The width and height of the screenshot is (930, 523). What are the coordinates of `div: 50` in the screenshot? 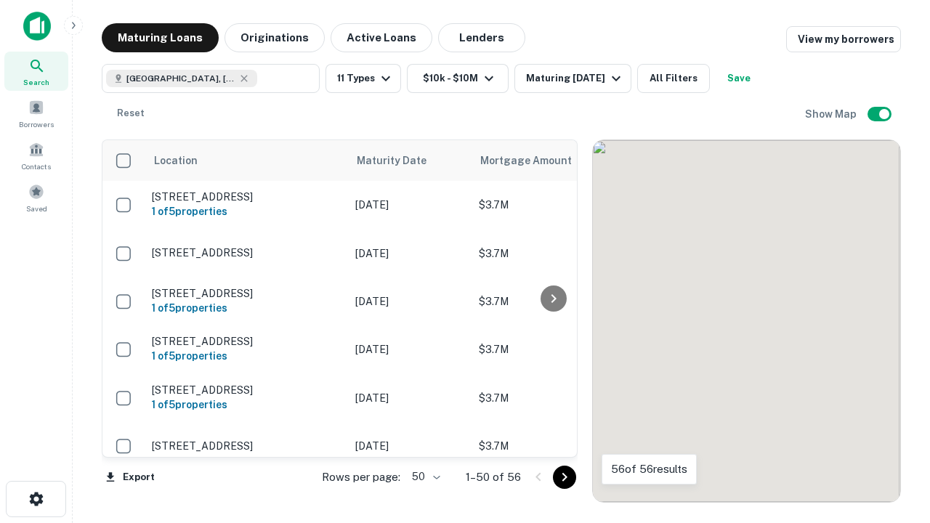 It's located at (424, 477).